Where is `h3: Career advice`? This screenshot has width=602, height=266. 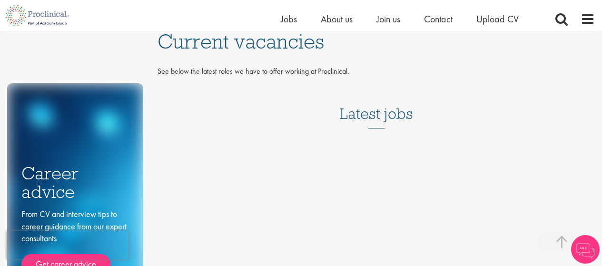 h3: Career advice is located at coordinates (75, 182).